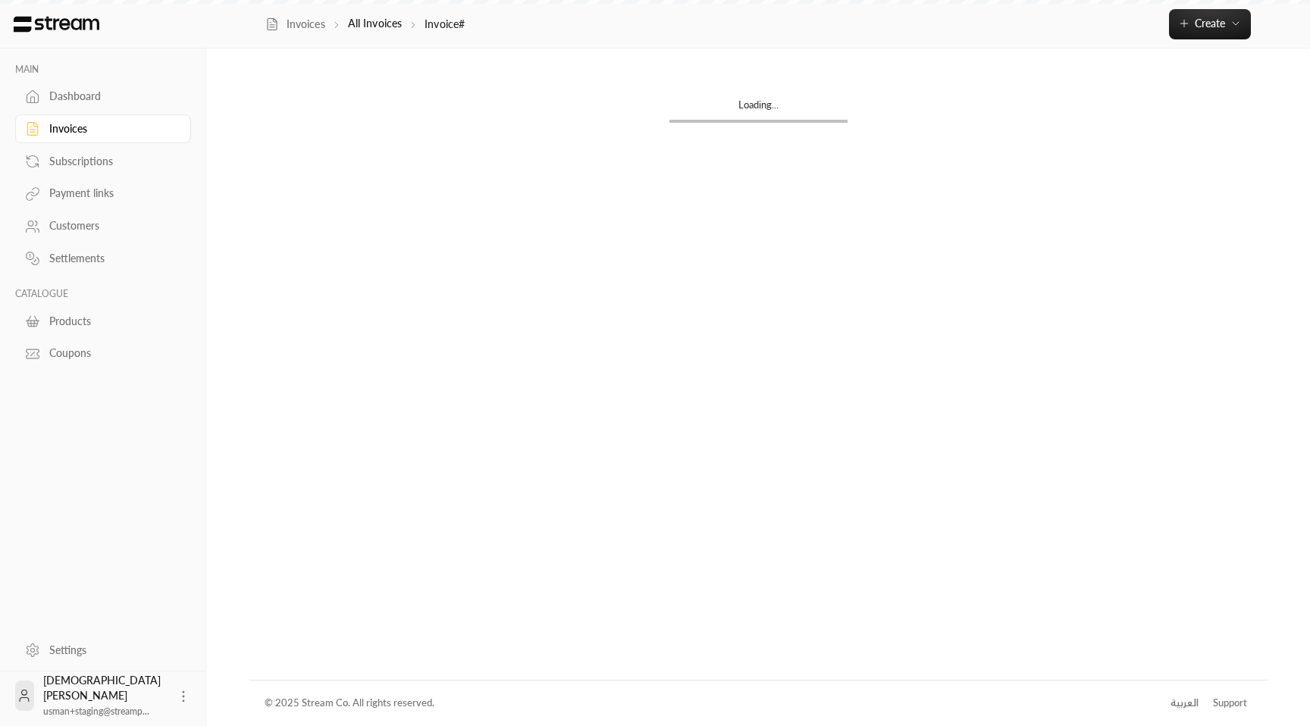 The width and height of the screenshot is (1310, 726). Describe the element at coordinates (111, 321) in the screenshot. I see `div: Products` at that location.